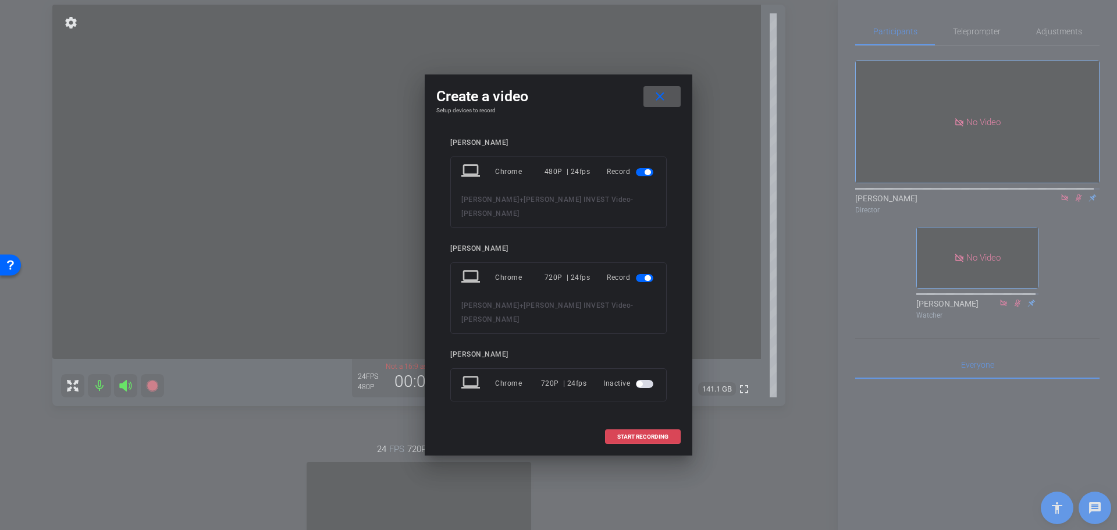 The height and width of the screenshot is (530, 1117). I want to click on div: Create a video, so click(559, 97).